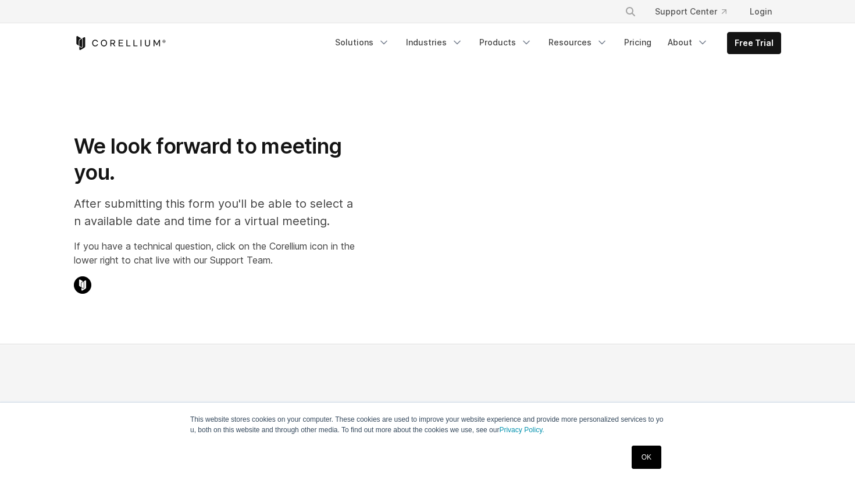 The width and height of the screenshot is (855, 484). Describe the element at coordinates (646, 457) in the screenshot. I see `a: OK` at that location.